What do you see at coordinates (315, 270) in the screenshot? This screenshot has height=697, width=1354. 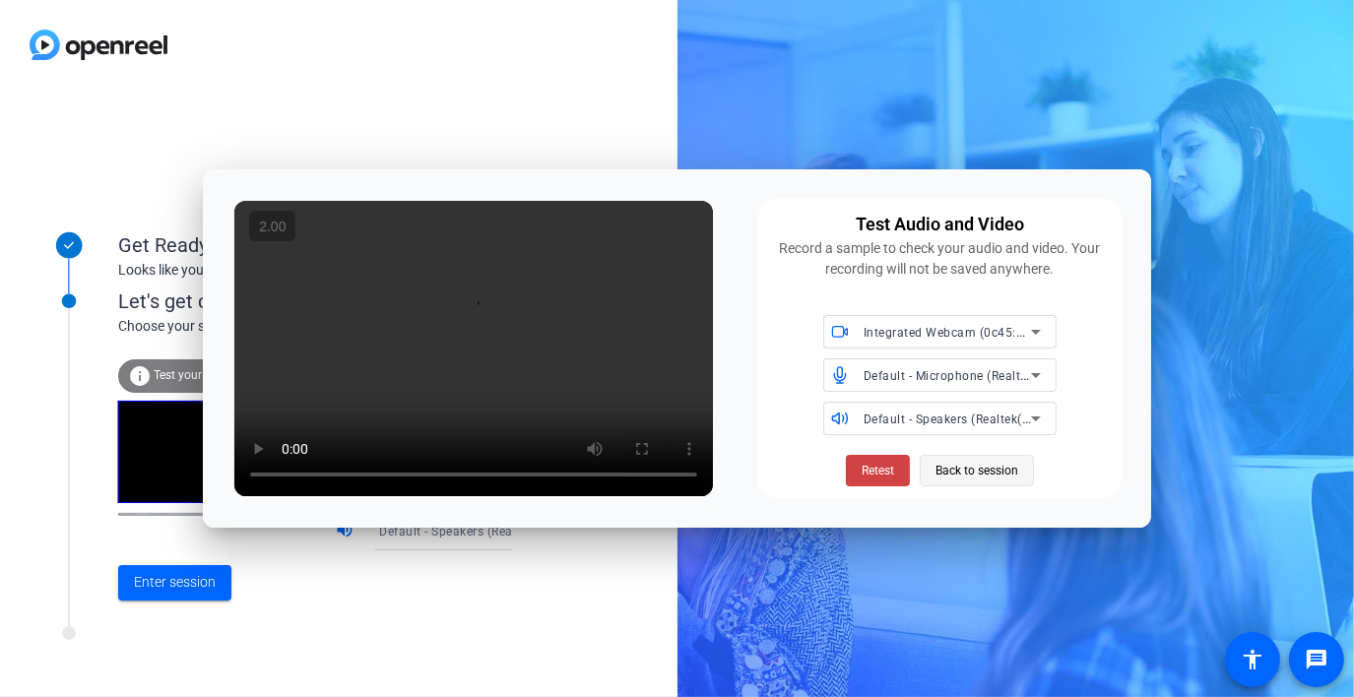 I see `div: Looks like you've been invited to join` at bounding box center [315, 270].